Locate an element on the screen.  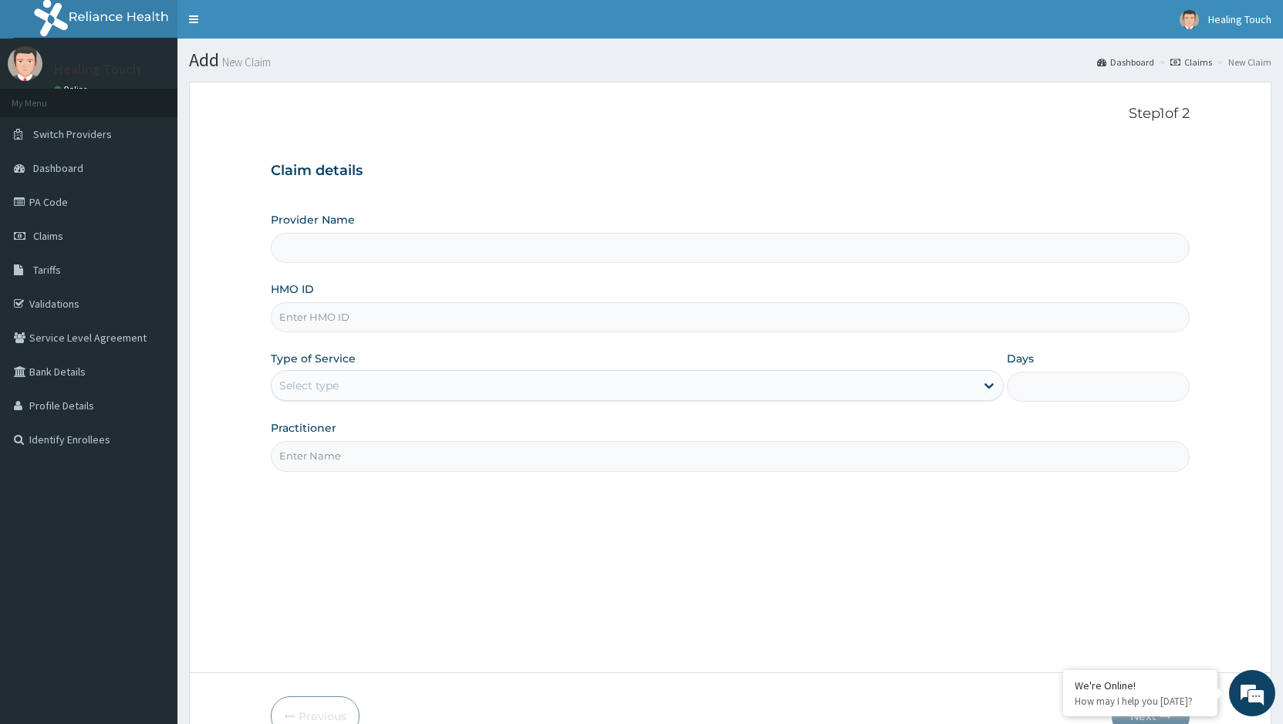
input: Enter Name is located at coordinates (730, 456).